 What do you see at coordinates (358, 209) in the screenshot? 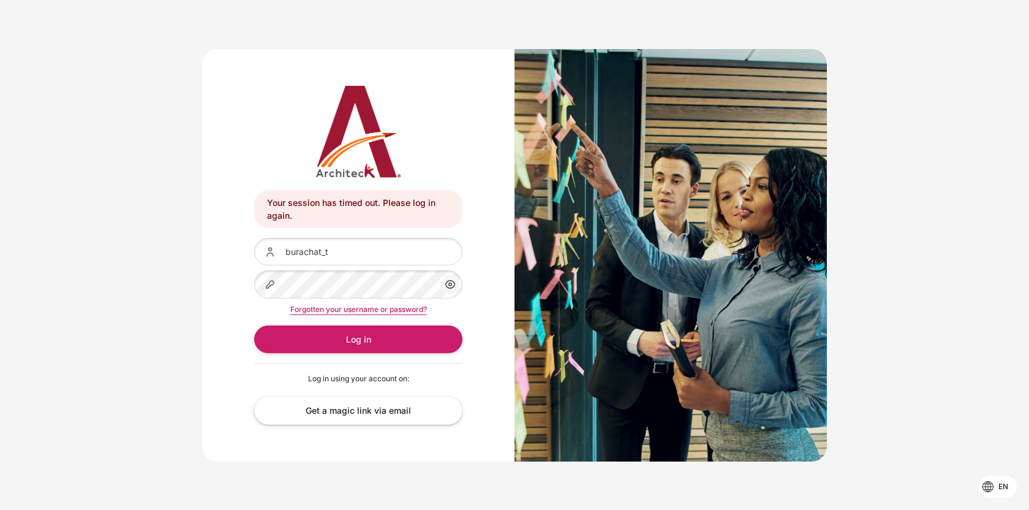
I see `div: Your session has timed out. Please log in again.` at bounding box center [358, 209].